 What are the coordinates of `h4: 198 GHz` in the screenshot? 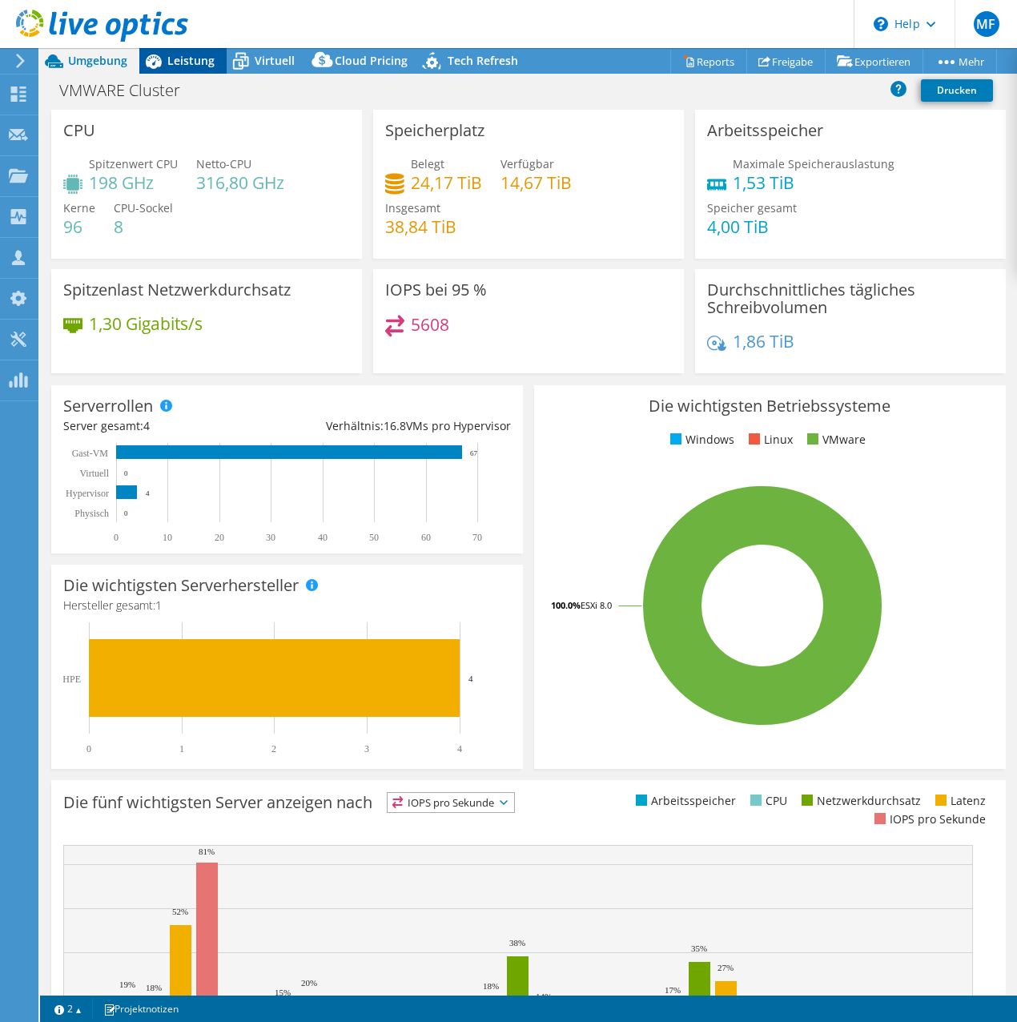 It's located at (133, 183).